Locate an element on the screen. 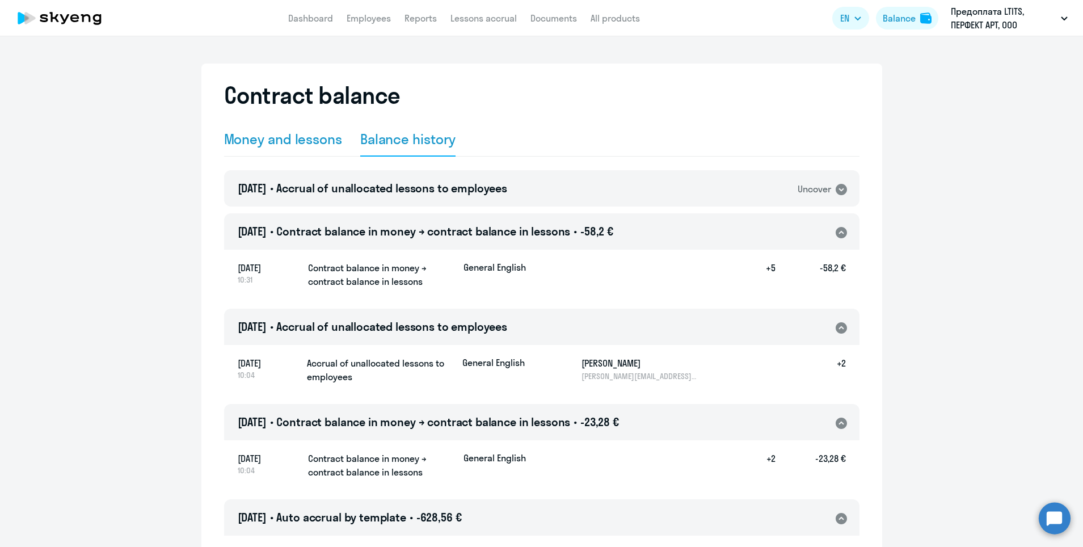  p: Предоплата LTITS, ПЕРФЕКТ АРТ, ООО is located at coordinates (1003, 18).